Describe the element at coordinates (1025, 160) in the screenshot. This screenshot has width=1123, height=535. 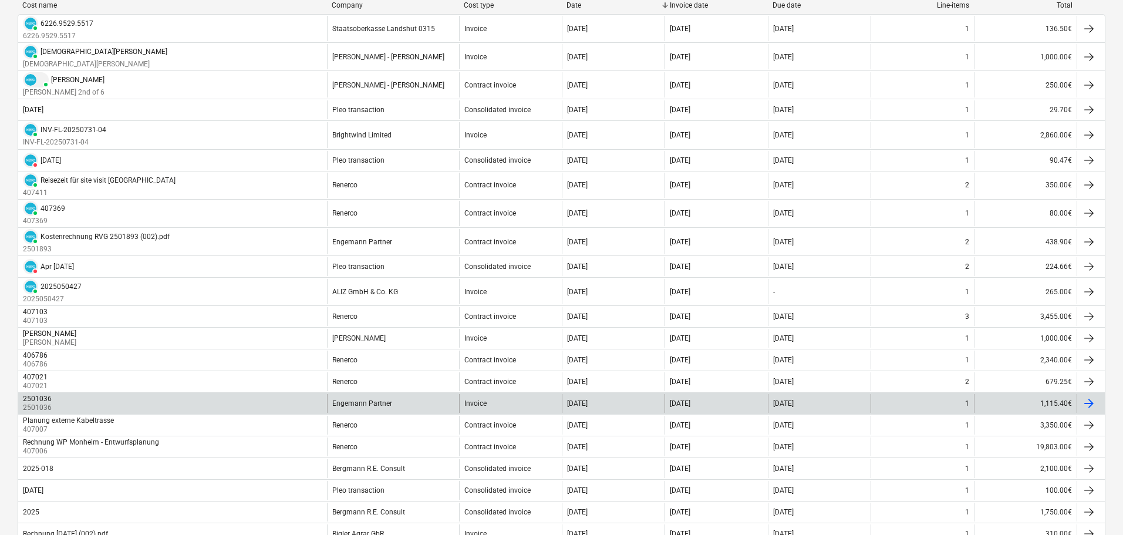
I see `div: 90.47€` at that location.